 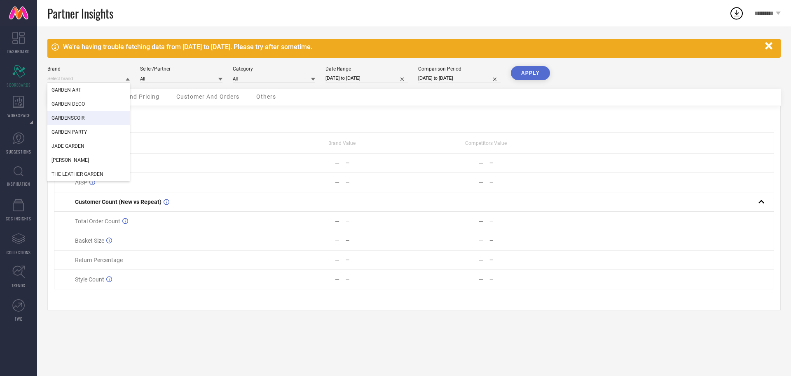 What do you see at coordinates (19, 183) in the screenshot?
I see `span: INSPIRATION` at bounding box center [19, 183].